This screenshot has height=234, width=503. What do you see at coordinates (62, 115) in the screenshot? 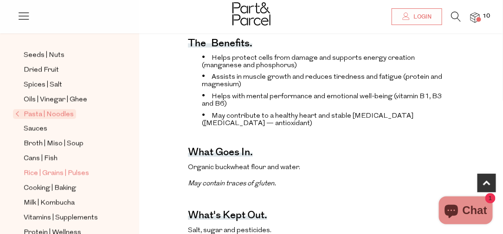
I see `a: Pasta | Noodles` at bounding box center [62, 115].